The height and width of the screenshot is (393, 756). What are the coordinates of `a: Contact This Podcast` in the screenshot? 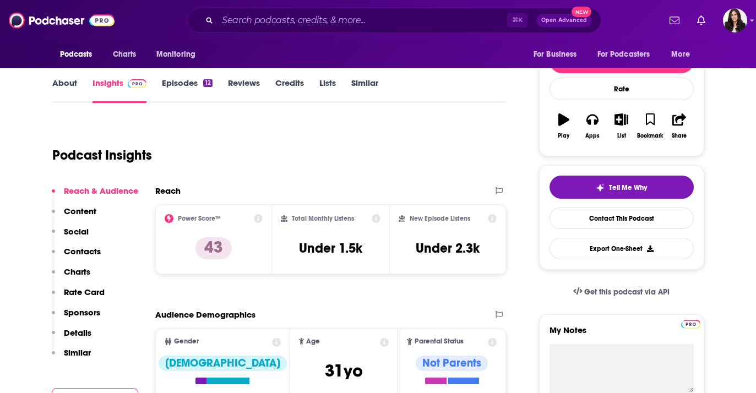 It's located at (622, 218).